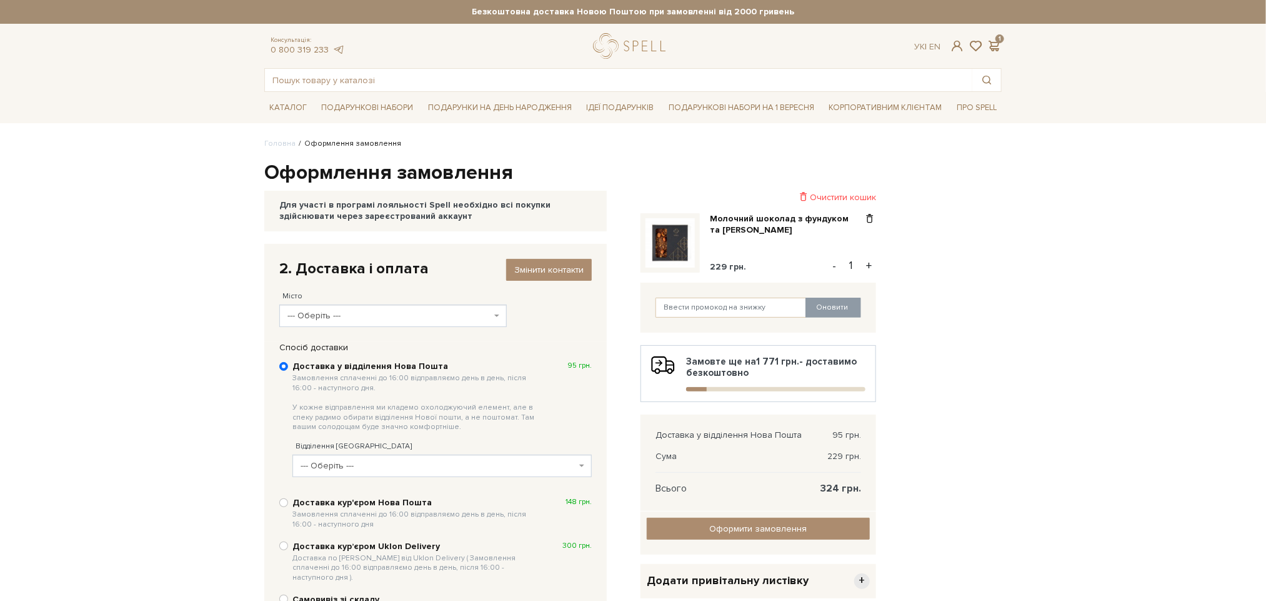 This screenshot has width=1266, height=601. What do you see at coordinates (778, 361) in the screenshot?
I see `b: 1 771 грн.` at bounding box center [778, 361].